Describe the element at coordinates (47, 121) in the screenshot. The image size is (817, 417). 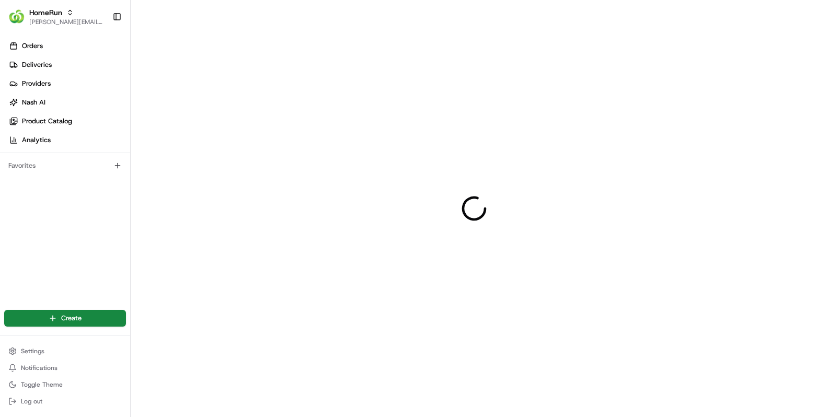
I see `span: Product Catalog` at that location.